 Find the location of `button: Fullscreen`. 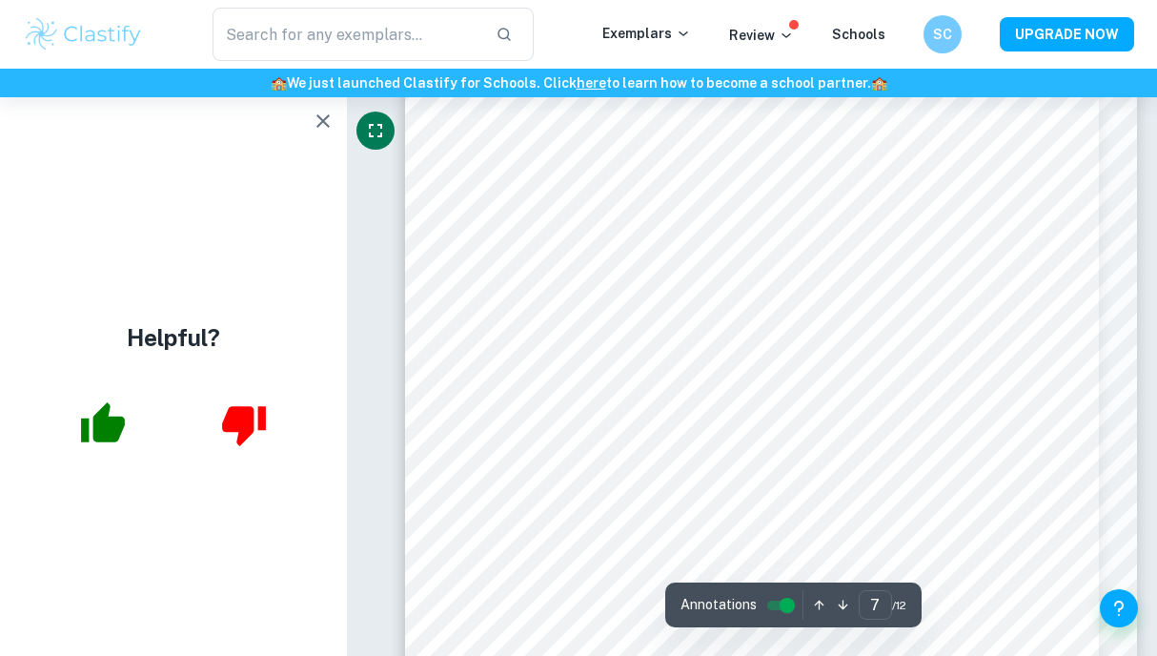

button: Fullscreen is located at coordinates (376, 131).